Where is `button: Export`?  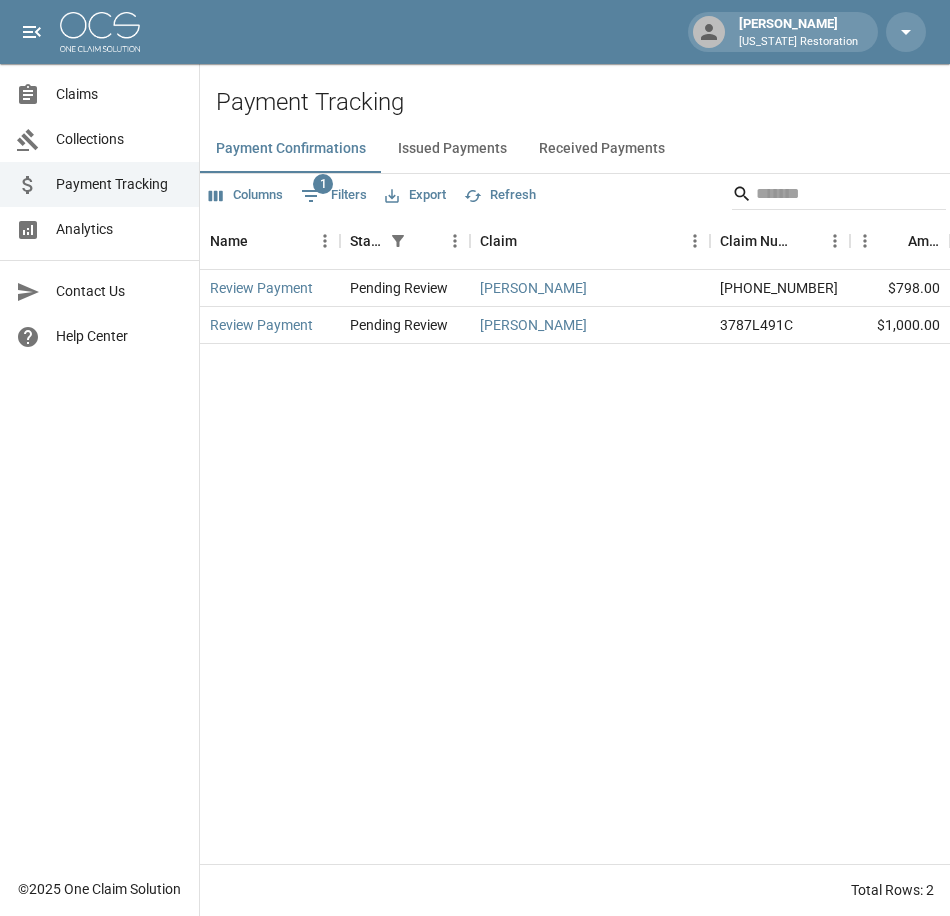
button: Export is located at coordinates (415, 195).